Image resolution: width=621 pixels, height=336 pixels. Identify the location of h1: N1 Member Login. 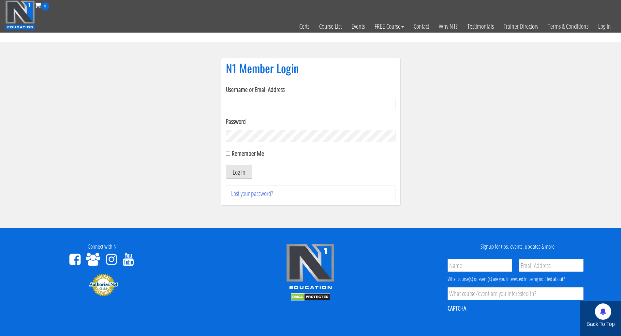
(311, 68).